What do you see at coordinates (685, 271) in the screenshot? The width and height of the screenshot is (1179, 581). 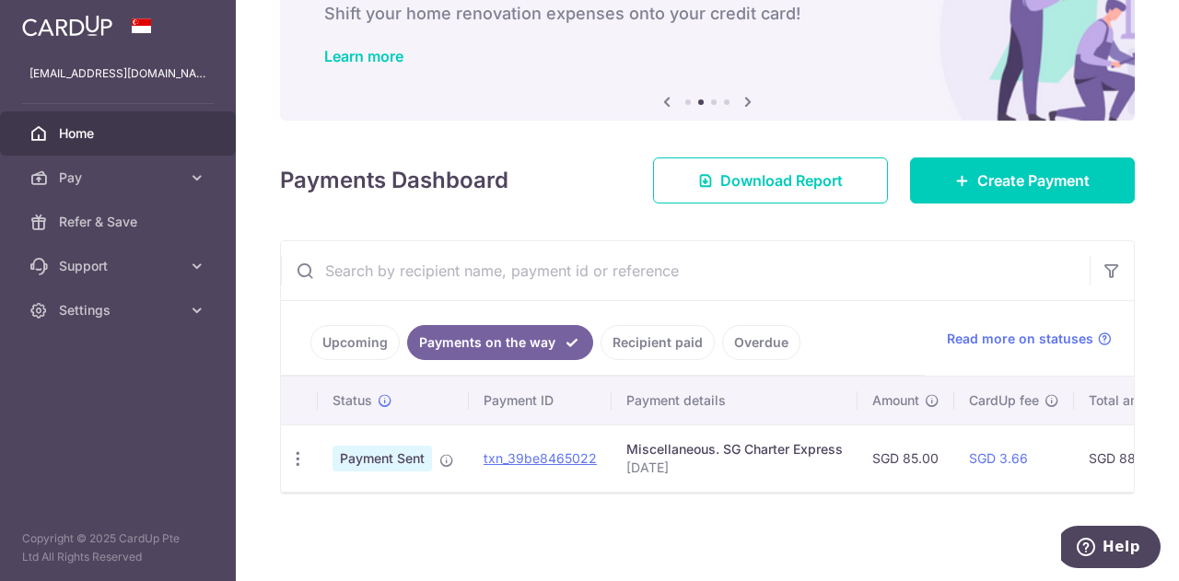 I see `input: Search by recipient name, payment id or reference` at bounding box center [685, 271].